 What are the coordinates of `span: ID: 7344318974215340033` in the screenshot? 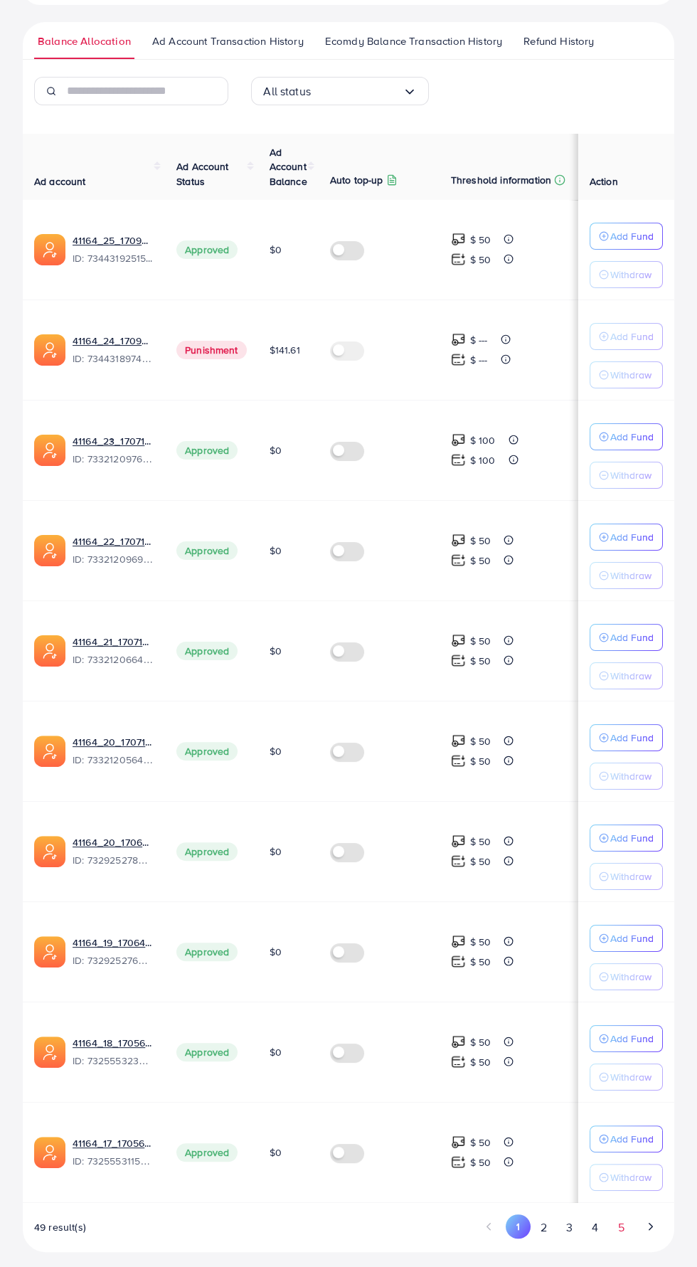 It's located at (113, 359).